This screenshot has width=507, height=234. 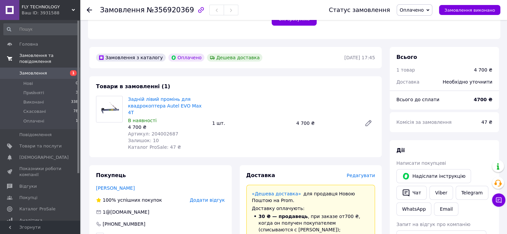 What do you see at coordinates (133, 86) in the screenshot?
I see `span: Товари в замовленні (1)` at bounding box center [133, 86].